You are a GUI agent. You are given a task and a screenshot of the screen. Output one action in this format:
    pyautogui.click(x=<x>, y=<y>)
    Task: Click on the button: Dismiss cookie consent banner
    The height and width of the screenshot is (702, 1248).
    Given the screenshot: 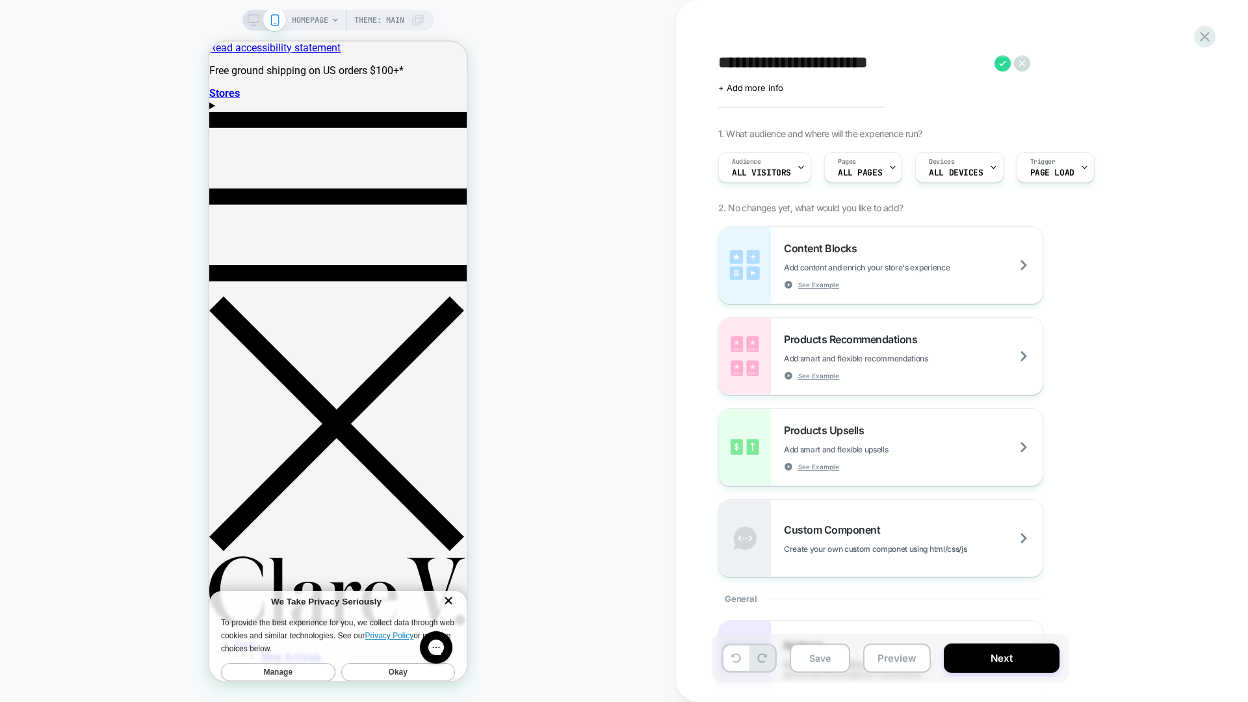 What is the action you would take?
    pyautogui.click(x=239, y=559)
    